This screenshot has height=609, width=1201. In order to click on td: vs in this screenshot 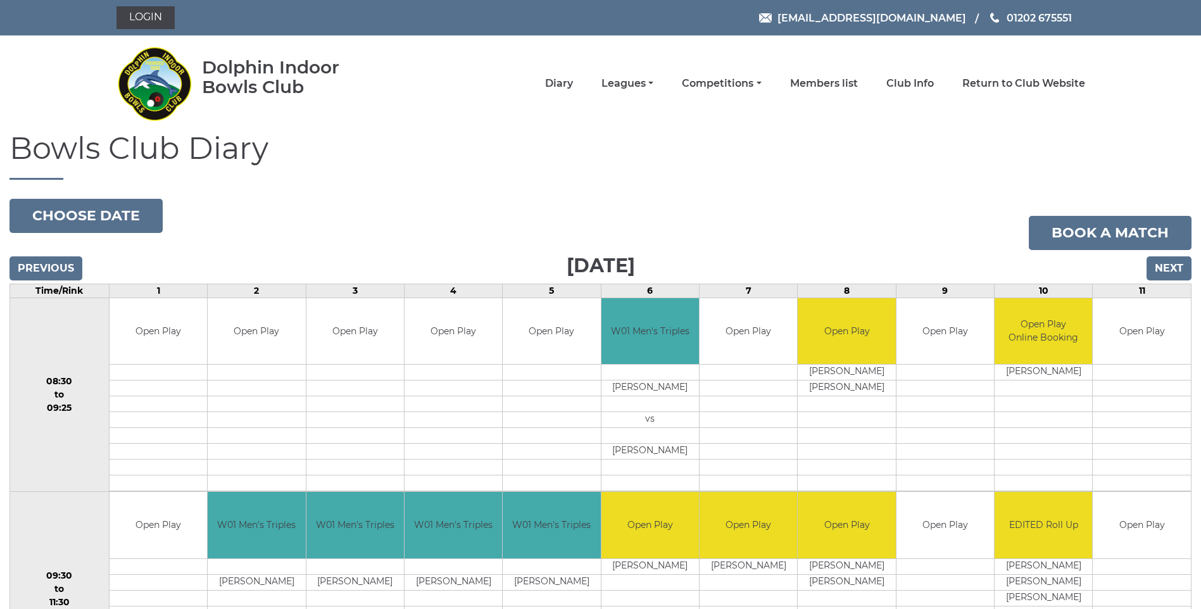, I will do `click(650, 420)`.